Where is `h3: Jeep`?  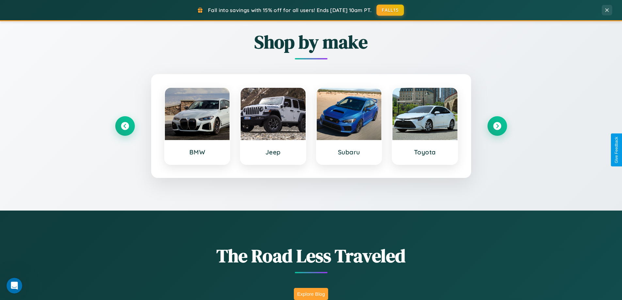 h3: Jeep is located at coordinates (273, 152).